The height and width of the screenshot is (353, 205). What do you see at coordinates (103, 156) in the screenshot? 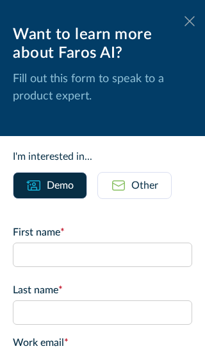
I see `div: I'm interested in...` at bounding box center [103, 156].